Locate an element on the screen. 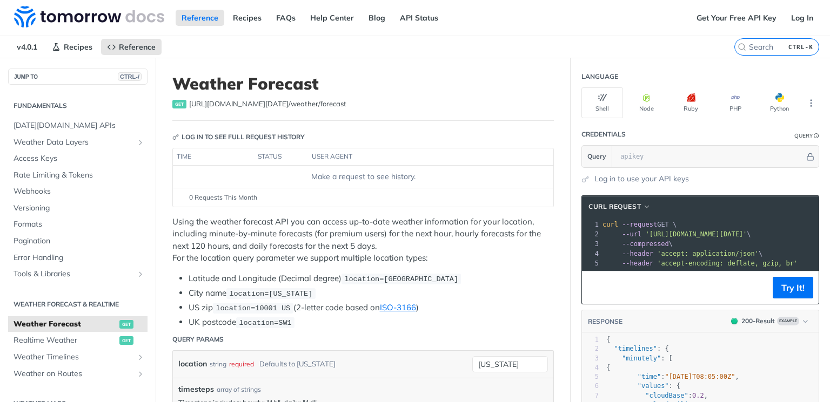  span: GET \ is located at coordinates (639, 225).